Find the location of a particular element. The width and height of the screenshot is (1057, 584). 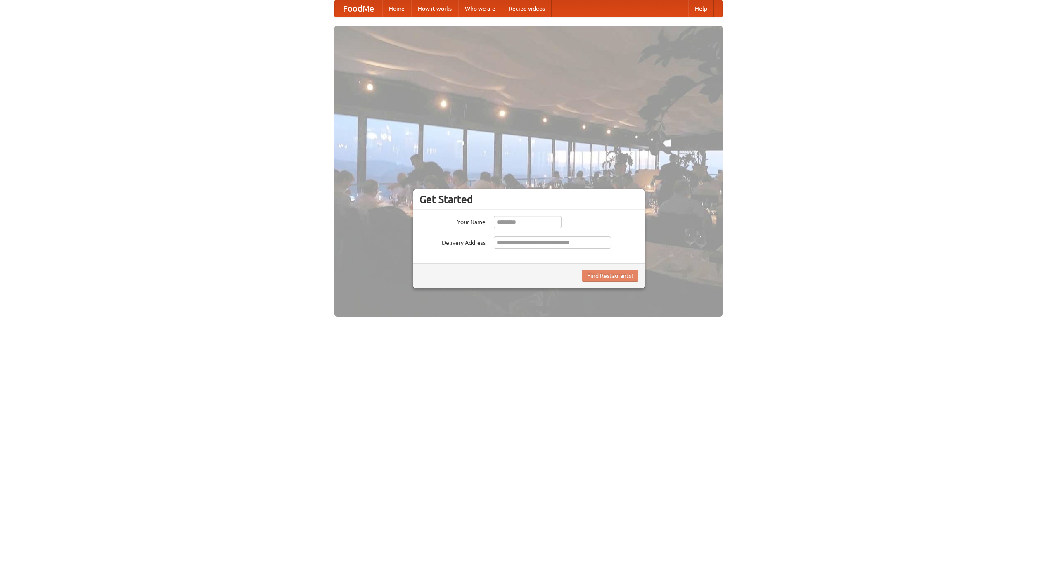

button: Find Restaurants! is located at coordinates (610, 276).